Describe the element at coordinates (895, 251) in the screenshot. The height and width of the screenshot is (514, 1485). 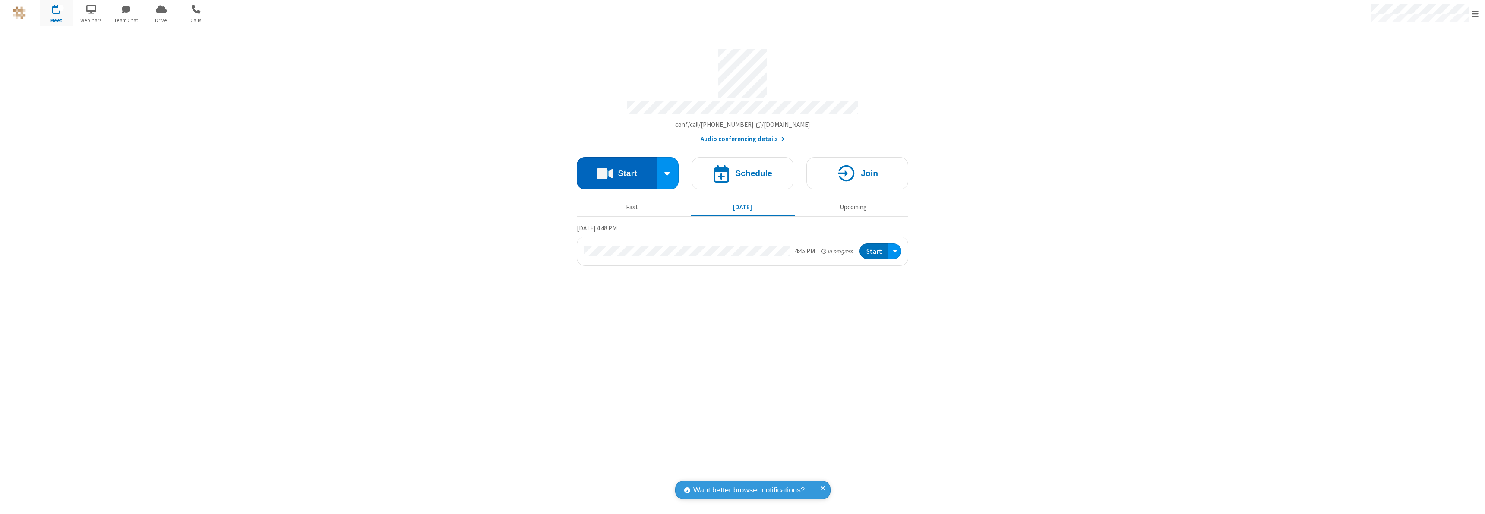
I see `div: Open menu` at that location.